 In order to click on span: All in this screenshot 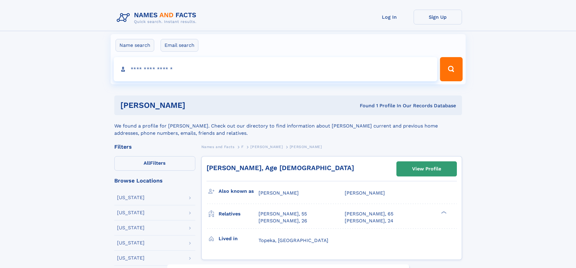, I will do `click(147, 163)`.